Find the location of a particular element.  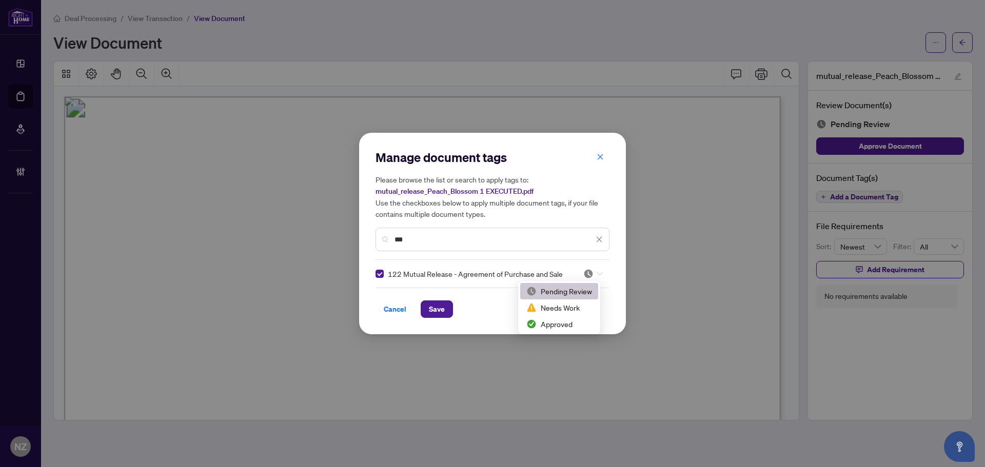

h5: Please browse the list or search to apply tags to: Use the checkboxes below to apply multiple doc... is located at coordinates (493, 197).